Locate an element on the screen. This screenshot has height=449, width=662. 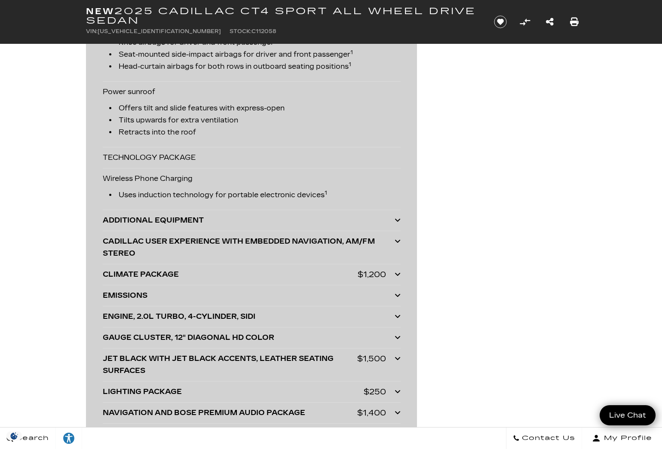
li: Offers tilt and slide features with express-open is located at coordinates (255, 108).